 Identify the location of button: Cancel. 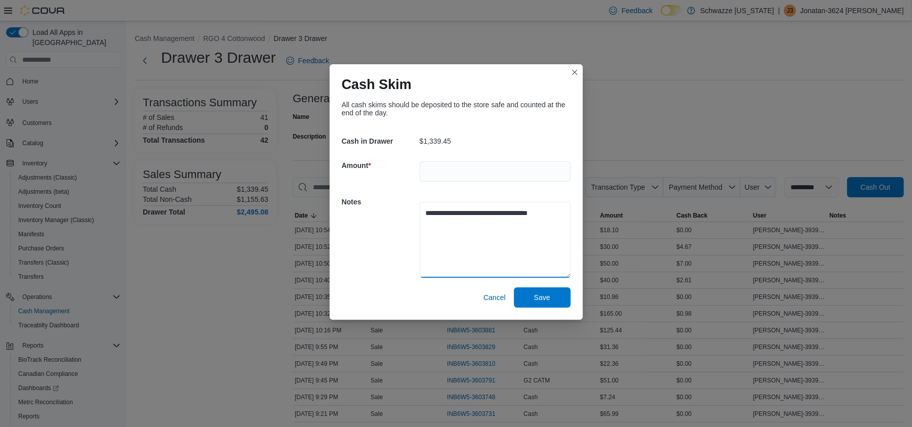
(495, 298).